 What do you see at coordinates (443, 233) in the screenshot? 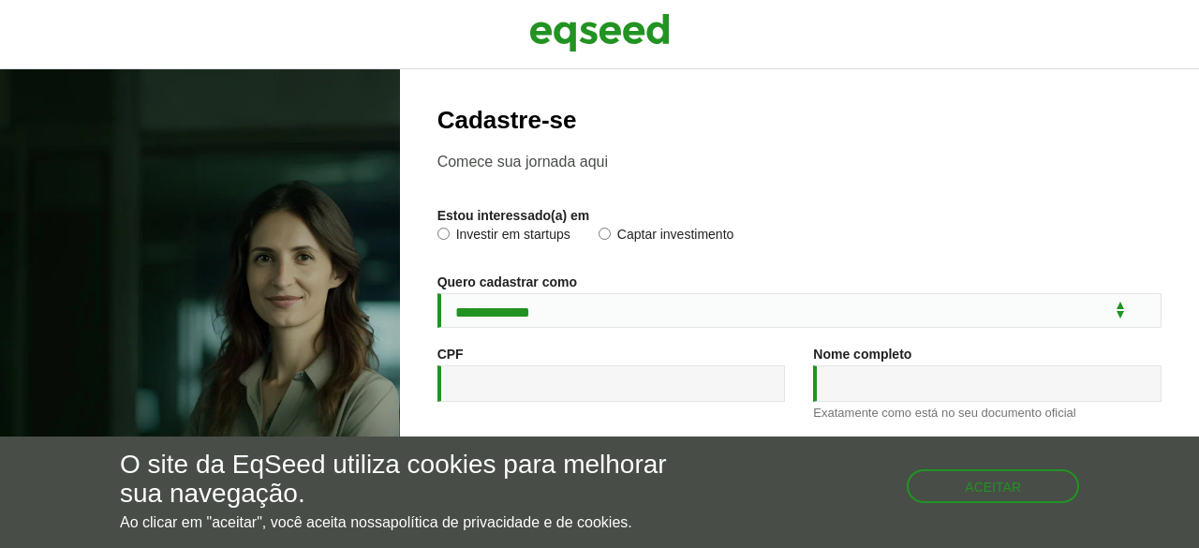
I see `input: Investir em startups` at bounding box center [443, 233].